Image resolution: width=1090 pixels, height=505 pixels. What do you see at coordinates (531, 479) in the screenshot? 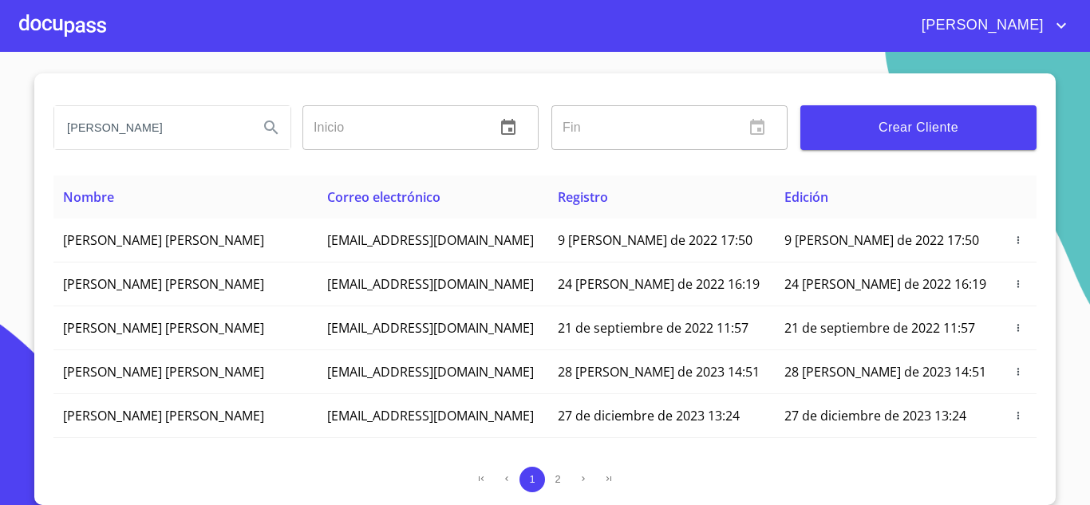
I see `span: 1` at bounding box center [531, 479].